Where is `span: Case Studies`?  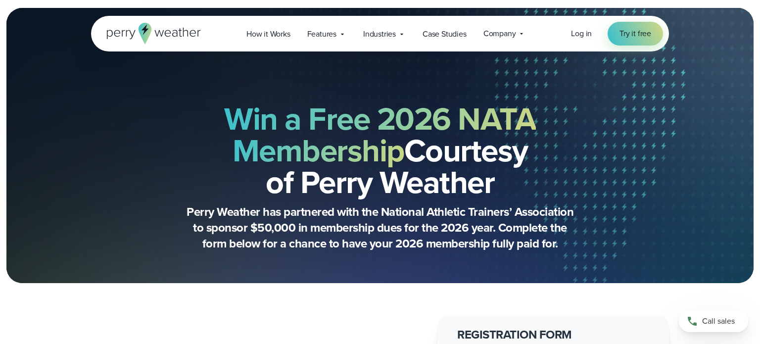 span: Case Studies is located at coordinates (444, 34).